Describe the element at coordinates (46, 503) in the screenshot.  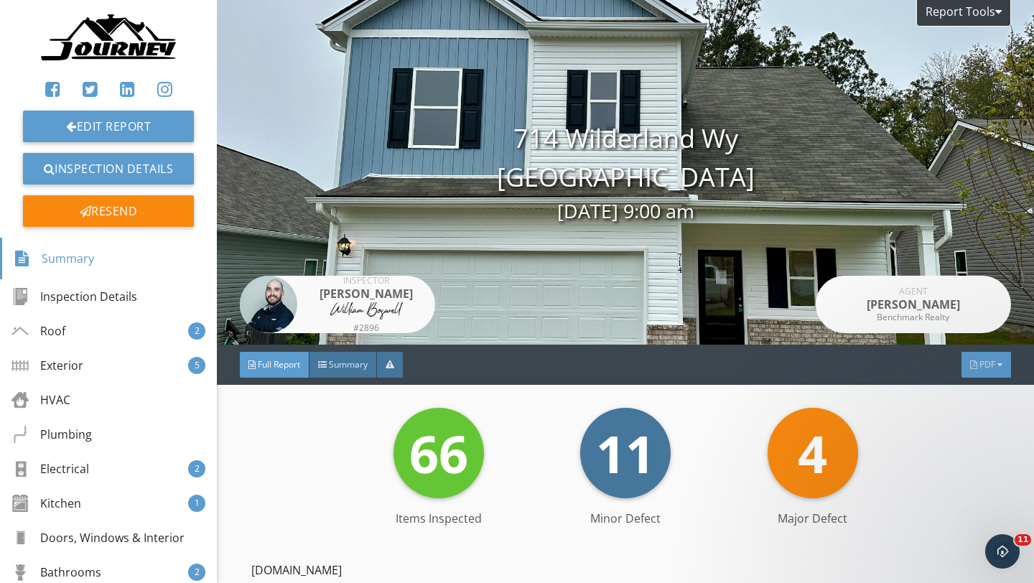
I see `div: Kitchen` at that location.